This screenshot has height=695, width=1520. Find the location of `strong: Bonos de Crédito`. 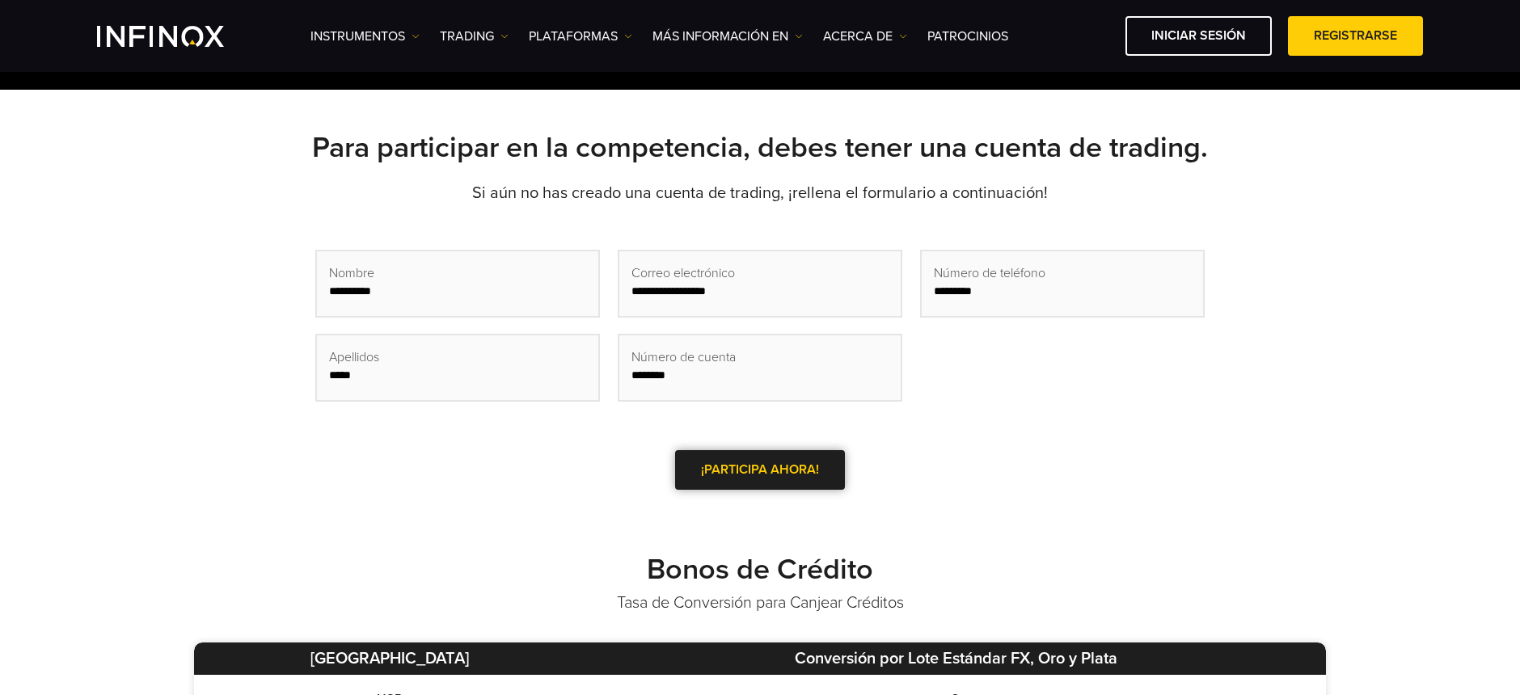

strong: Bonos de Crédito is located at coordinates (760, 569).